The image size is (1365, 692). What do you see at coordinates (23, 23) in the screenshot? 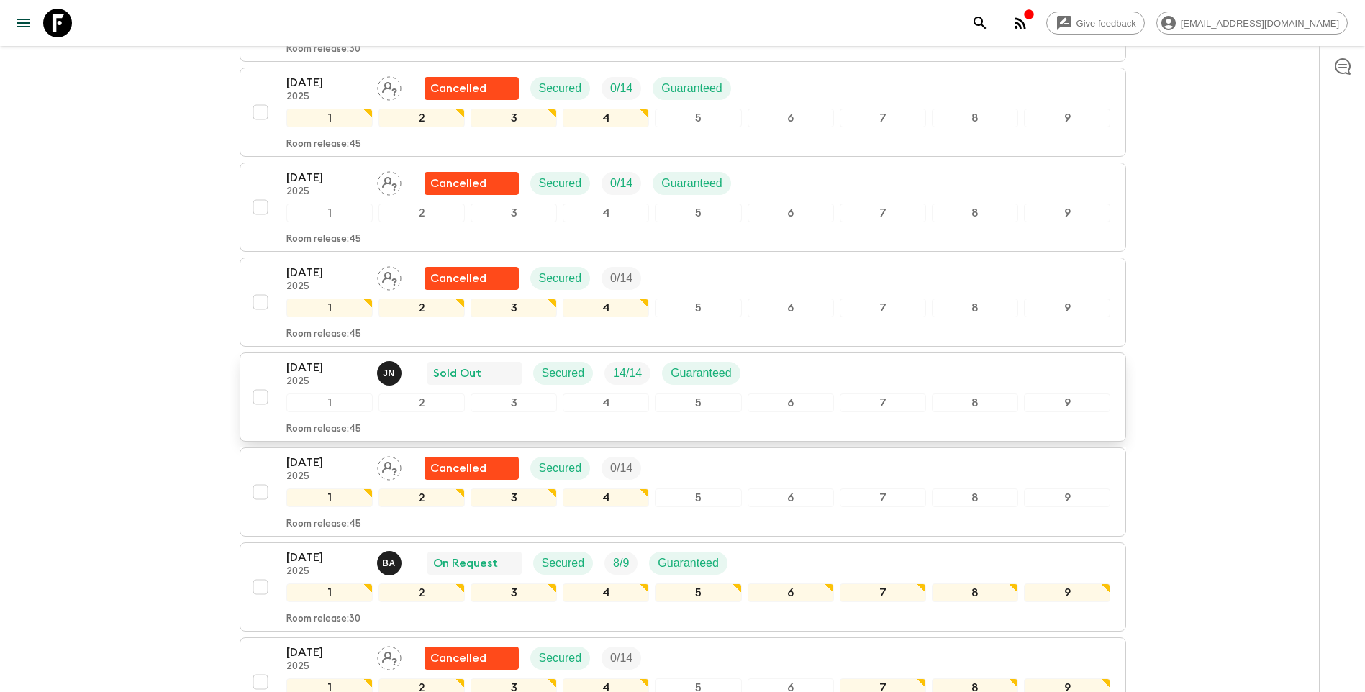
I see `button: menu` at bounding box center [23, 23].